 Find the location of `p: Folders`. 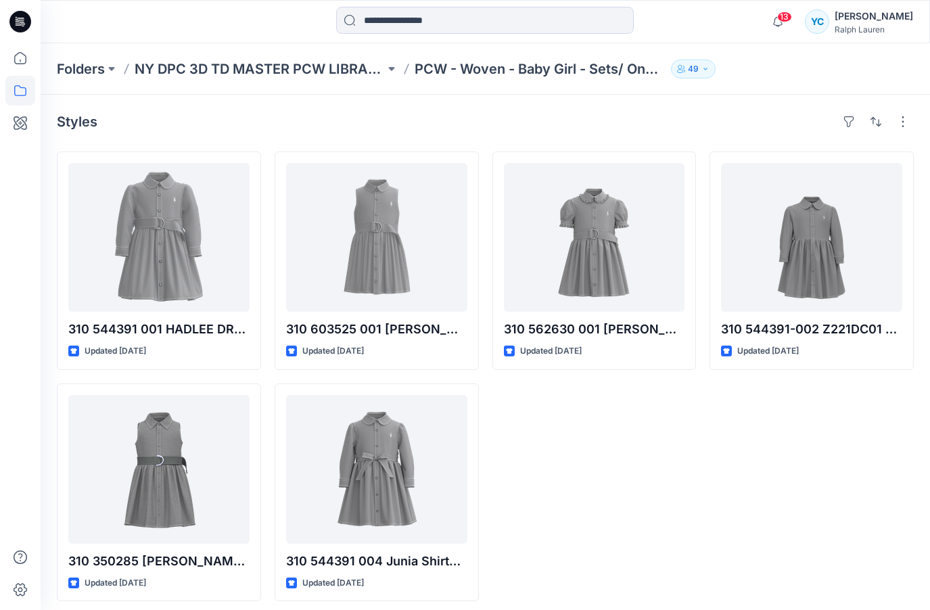

p: Folders is located at coordinates (80, 69).